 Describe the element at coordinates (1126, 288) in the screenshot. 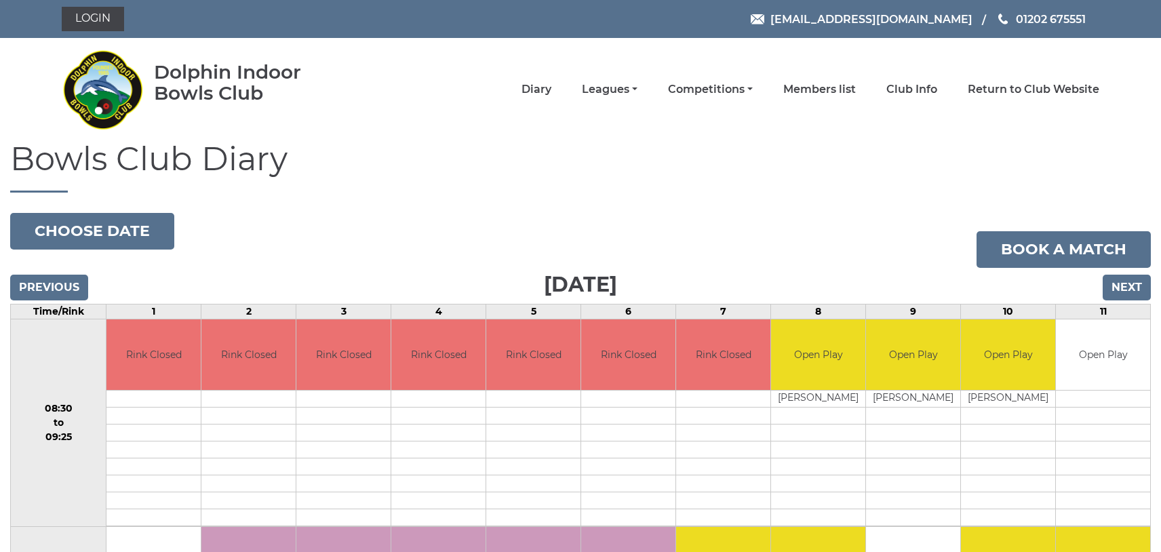

I see `input: Next` at that location.